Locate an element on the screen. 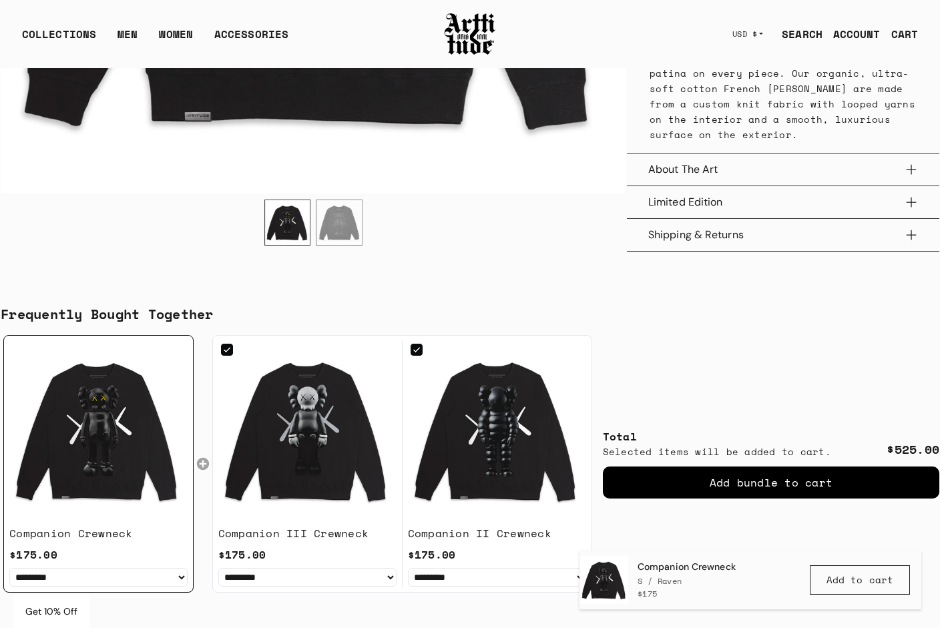 The image size is (940, 628). button: About The Art is located at coordinates (783, 170).